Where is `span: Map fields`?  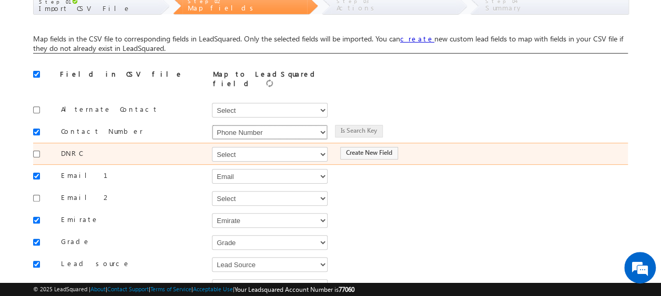
span: Map fields is located at coordinates (222, 7).